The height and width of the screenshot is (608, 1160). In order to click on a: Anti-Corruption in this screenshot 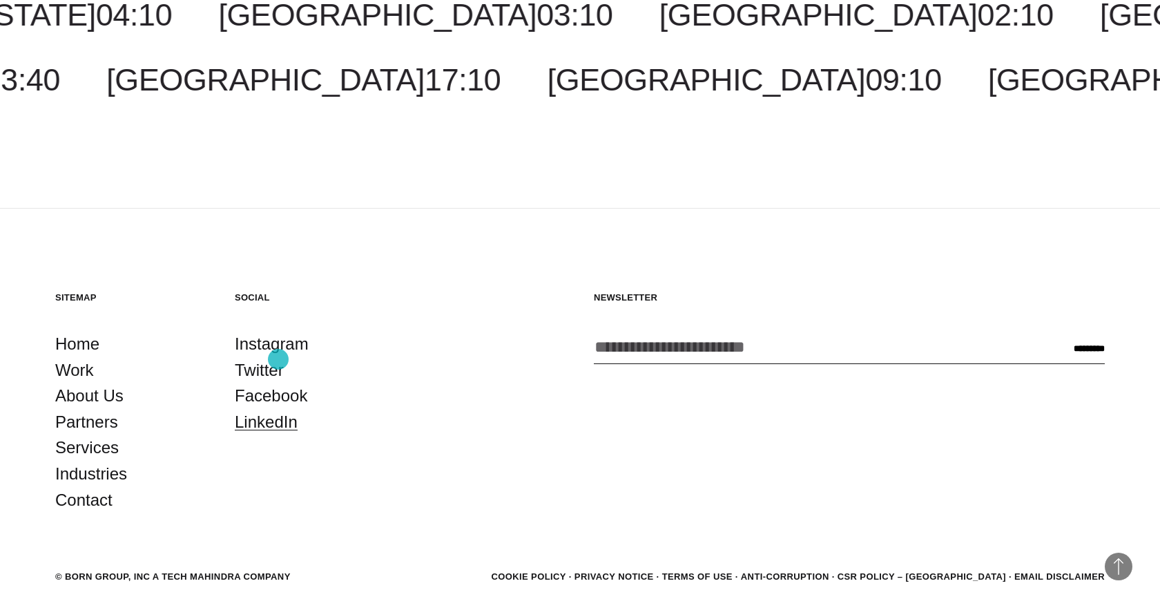, I will do `click(785, 576)`.